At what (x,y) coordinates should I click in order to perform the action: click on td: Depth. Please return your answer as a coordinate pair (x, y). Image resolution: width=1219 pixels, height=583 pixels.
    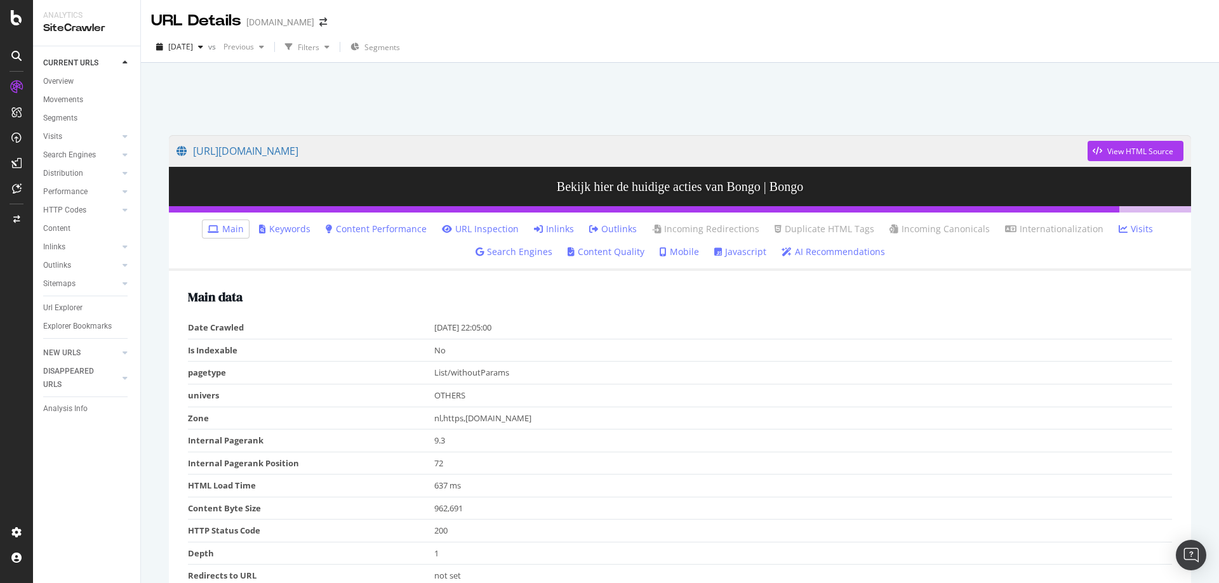
    Looking at the image, I should click on (311, 554).